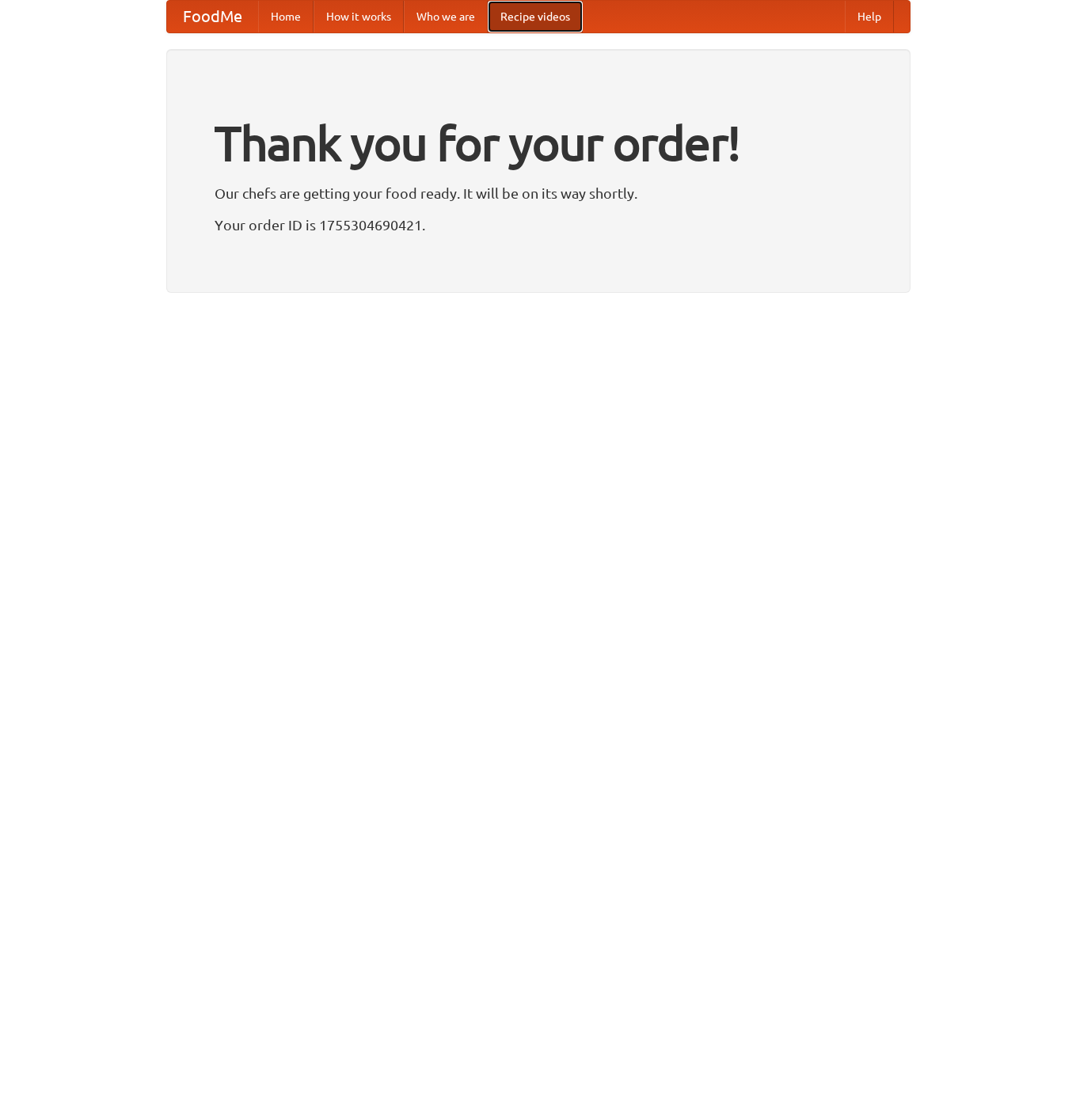  I want to click on h1: Thank you for your order!, so click(538, 143).